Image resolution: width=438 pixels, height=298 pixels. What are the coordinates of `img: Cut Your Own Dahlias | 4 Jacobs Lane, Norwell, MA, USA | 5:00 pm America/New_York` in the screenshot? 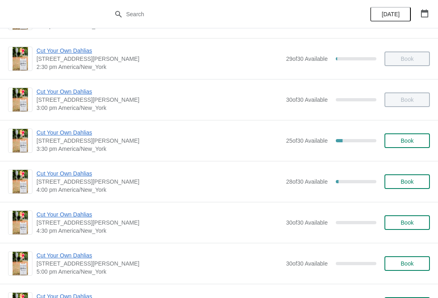 It's located at (20, 263).